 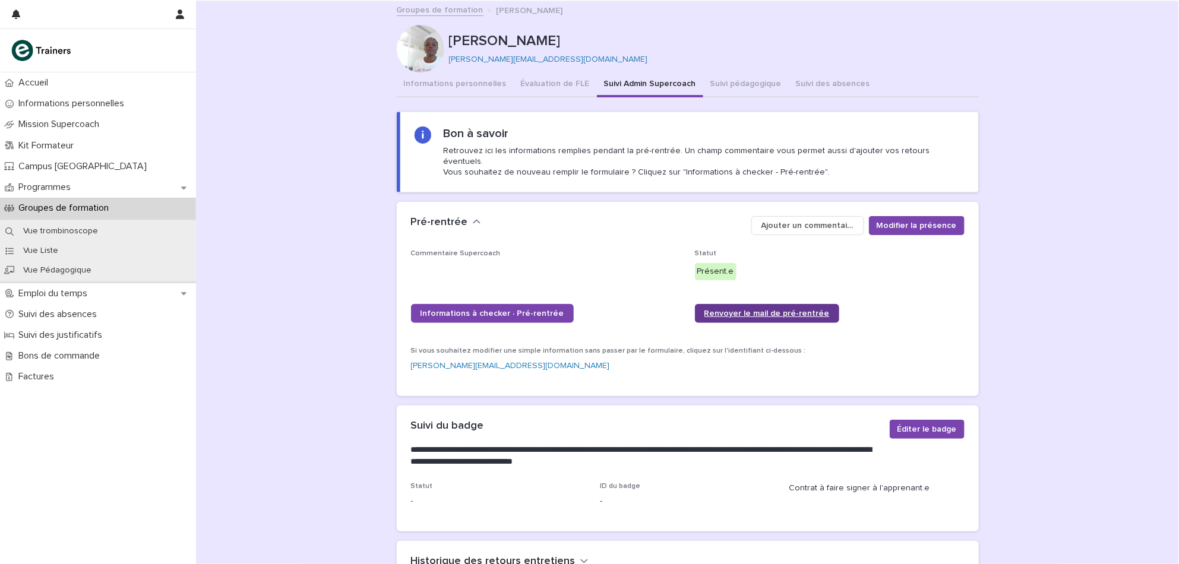 I want to click on span: ID du badge, so click(x=620, y=486).